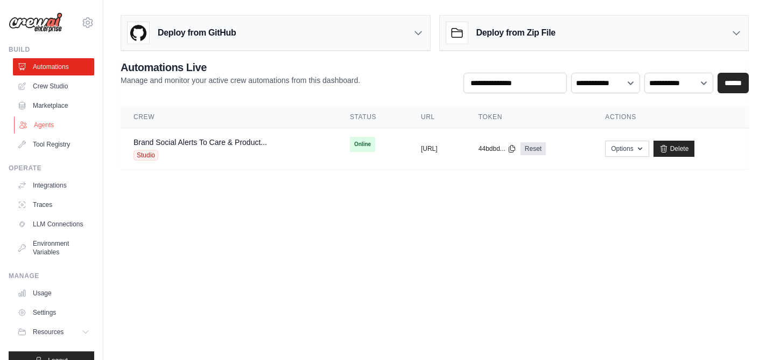 The image size is (766, 360). What do you see at coordinates (36, 23) in the screenshot?
I see `img: Logo` at bounding box center [36, 23].